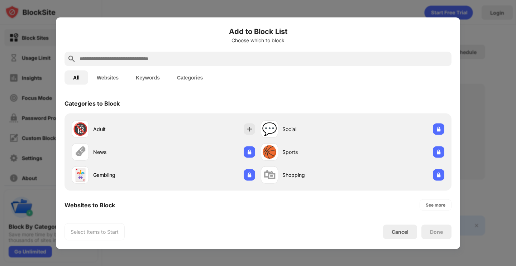 Image resolution: width=516 pixels, height=266 pixels. I want to click on div: Shopping, so click(318, 175).